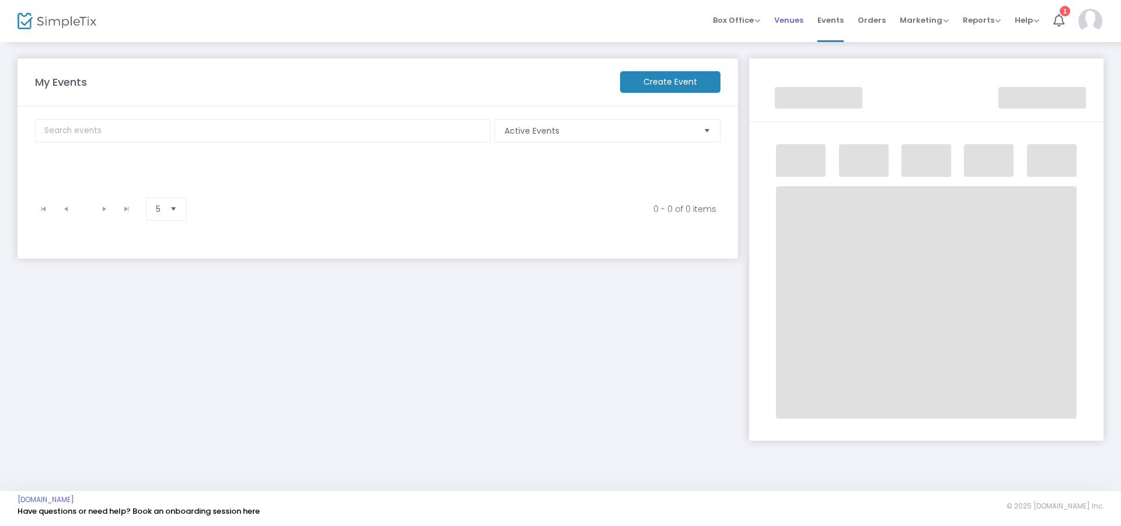 The height and width of the screenshot is (526, 1121). Describe the element at coordinates (871, 20) in the screenshot. I see `span: Orders` at that location.